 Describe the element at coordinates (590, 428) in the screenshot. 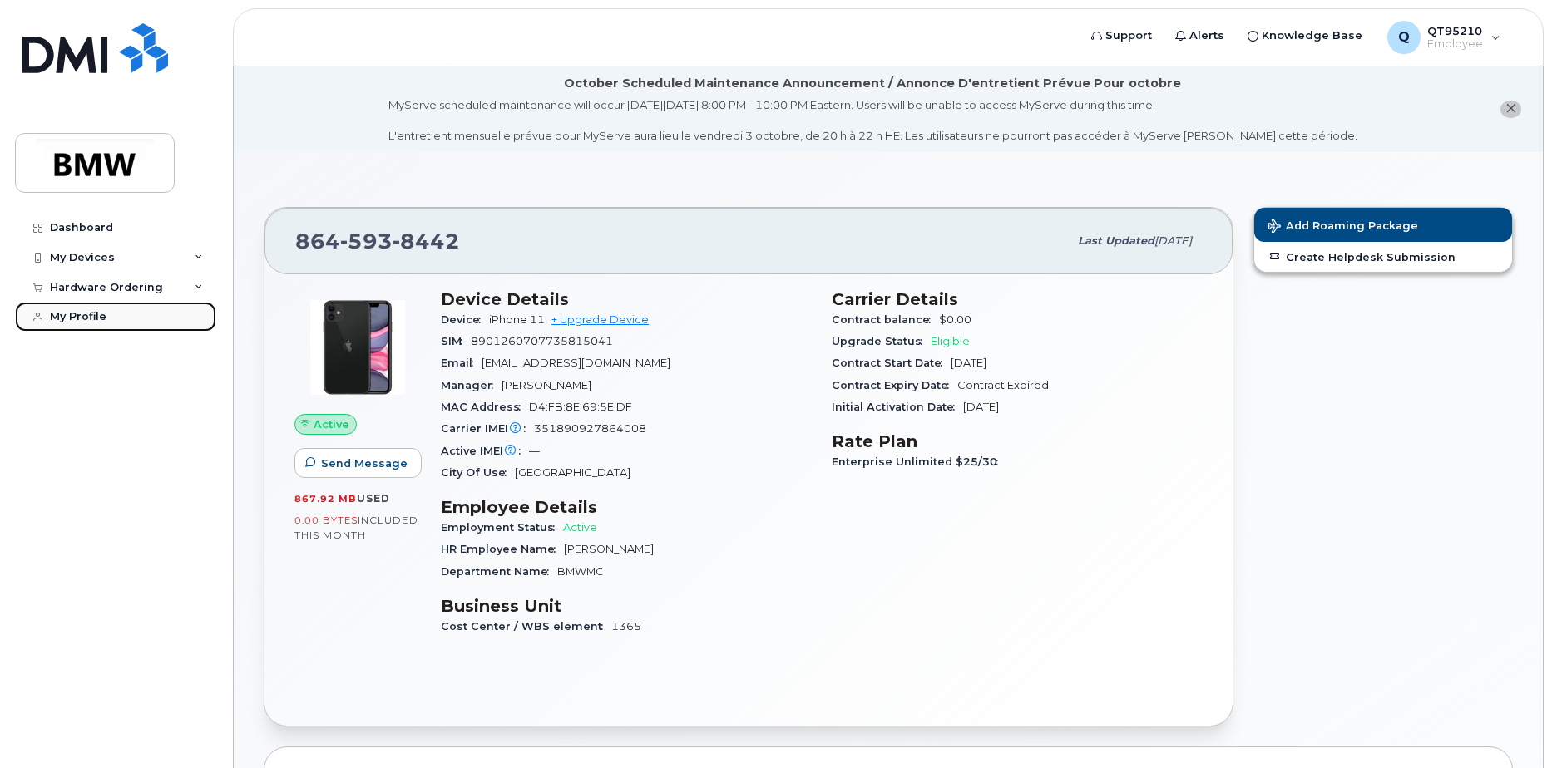

I see `span: 351890927864008` at that location.